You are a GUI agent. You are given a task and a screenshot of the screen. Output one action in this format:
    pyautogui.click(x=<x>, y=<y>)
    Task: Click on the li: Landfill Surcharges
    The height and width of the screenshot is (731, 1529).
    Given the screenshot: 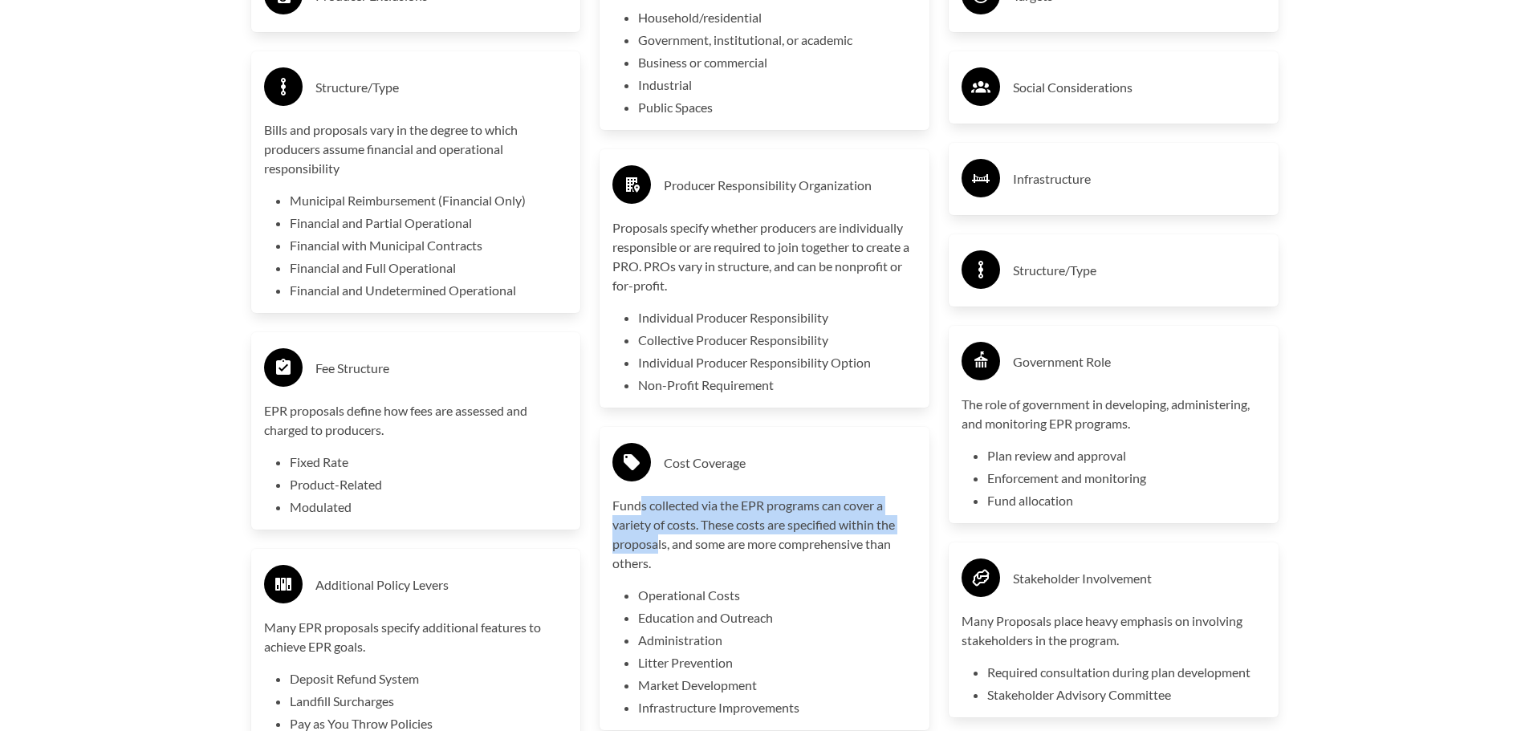 What is the action you would take?
    pyautogui.click(x=429, y=702)
    